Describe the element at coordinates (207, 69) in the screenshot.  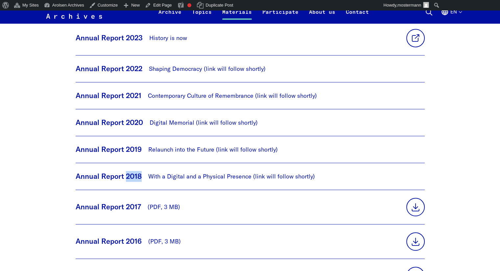
I see `p: Shaping Democracy (link will follow shortly)` at that location.